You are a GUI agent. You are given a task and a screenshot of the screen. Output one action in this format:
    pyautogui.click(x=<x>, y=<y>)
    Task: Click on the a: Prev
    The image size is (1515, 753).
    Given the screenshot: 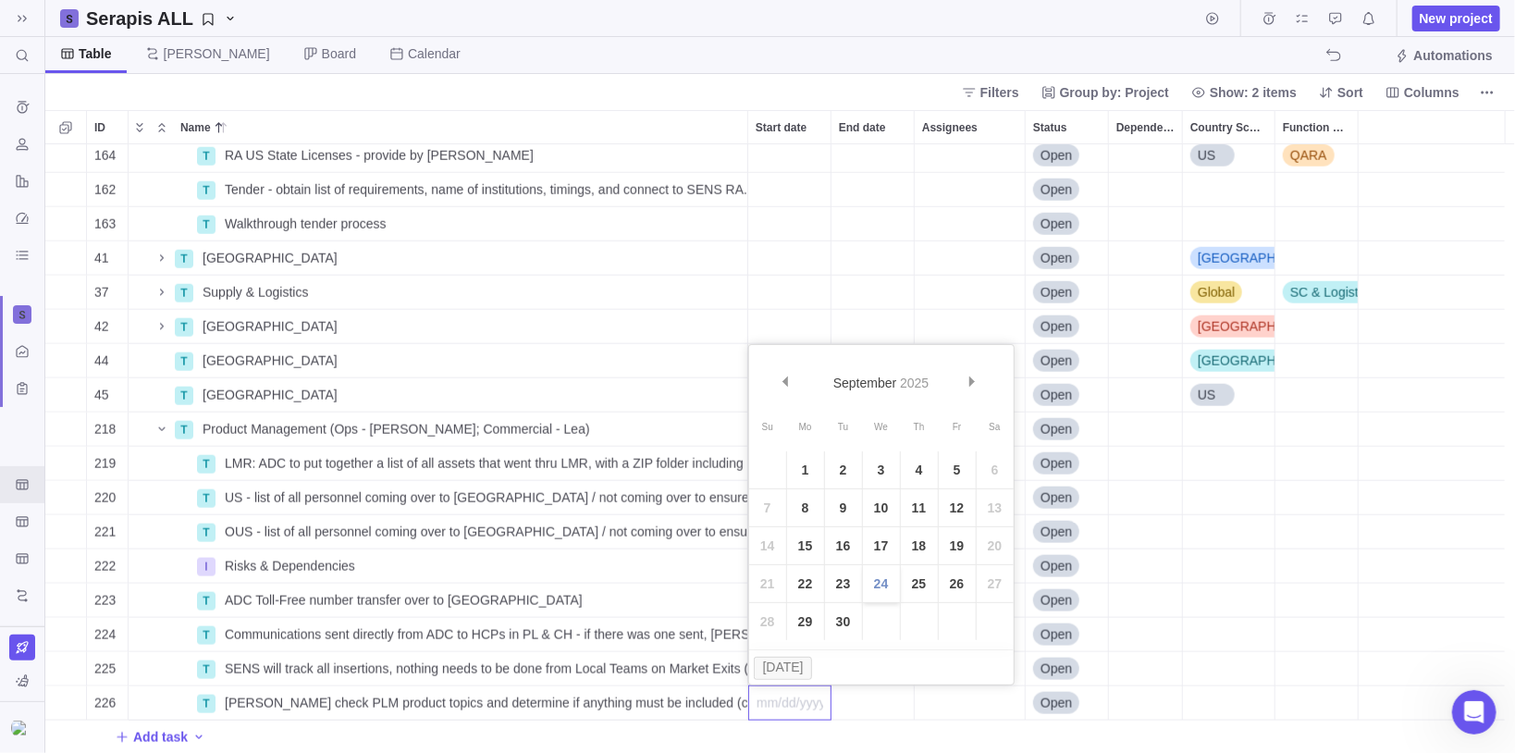 What is the action you would take?
    pyautogui.click(x=787, y=383)
    